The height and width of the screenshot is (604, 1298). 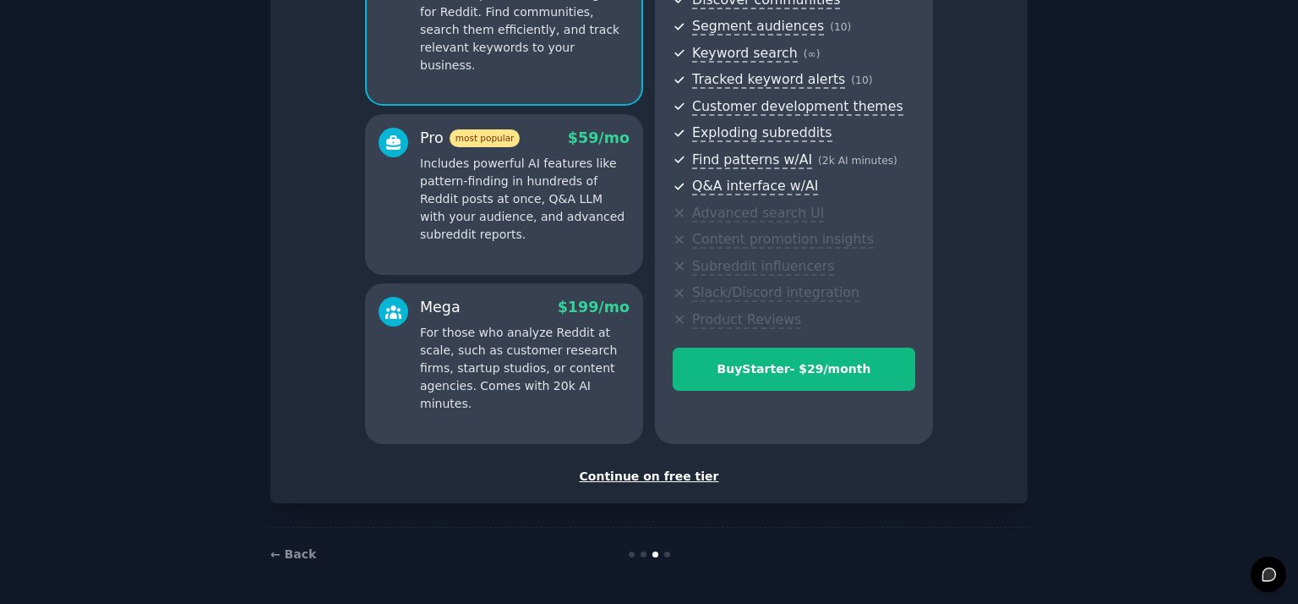 I want to click on p: Includes powerful AI features like pattern-finding in hundreds of Reddit posts at once, Q&A LLM w..., so click(x=525, y=199).